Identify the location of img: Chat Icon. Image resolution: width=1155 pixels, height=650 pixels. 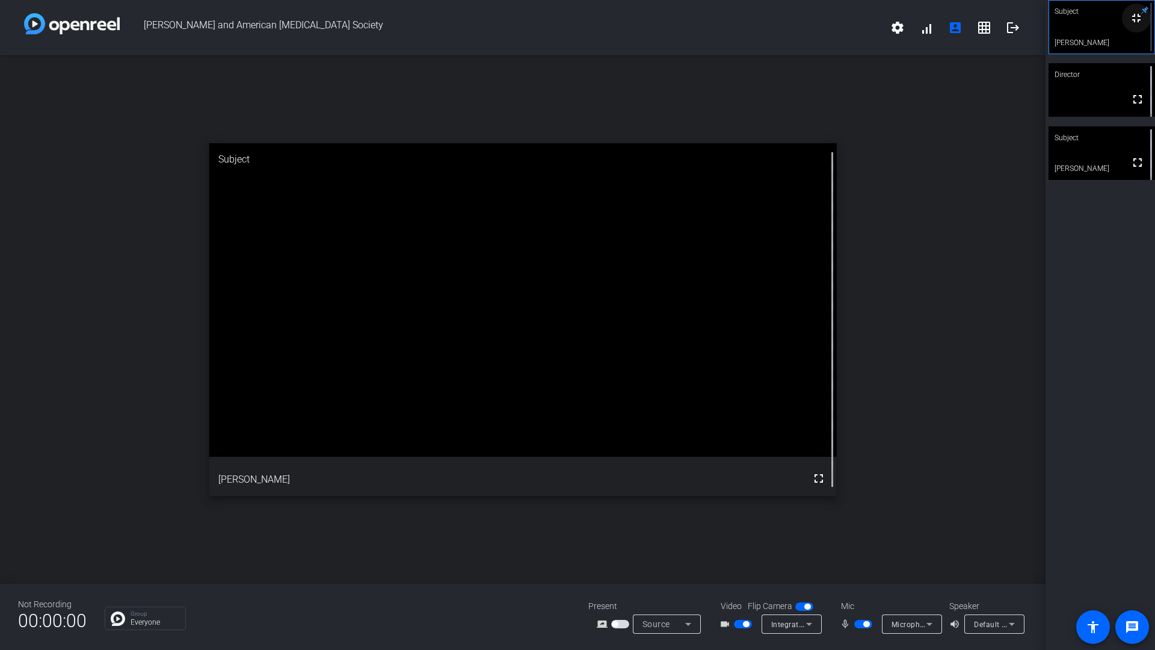
(118, 618).